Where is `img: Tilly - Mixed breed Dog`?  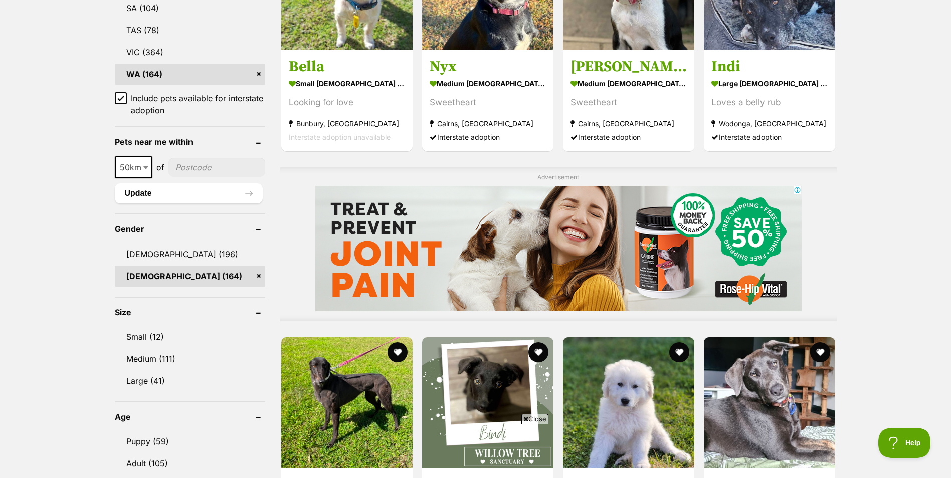
img: Tilly - Mixed breed Dog is located at coordinates (769, 403).